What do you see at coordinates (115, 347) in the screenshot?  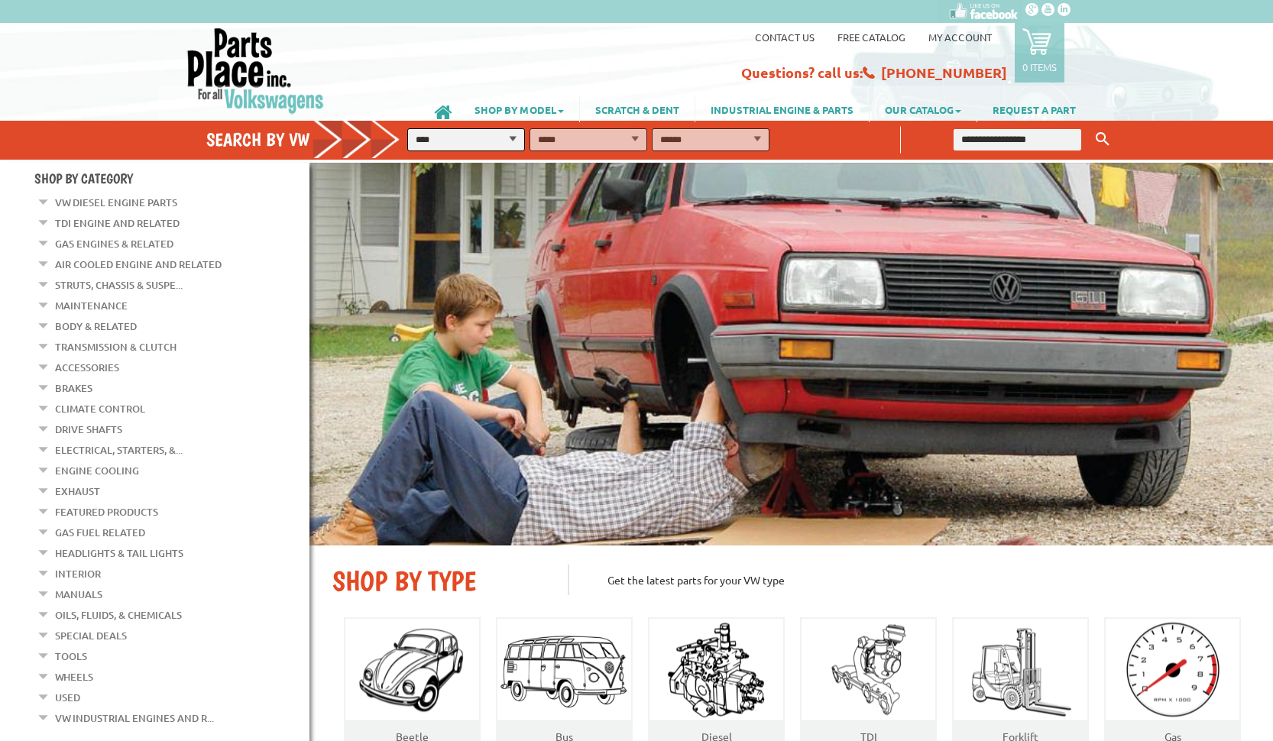 I see `a: Transmission & Clutch` at bounding box center [115, 347].